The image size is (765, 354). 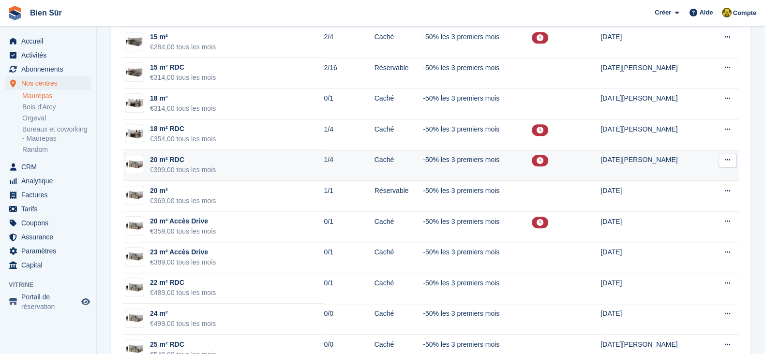 What do you see at coordinates (727, 13) in the screenshot?
I see `img: Fatima Kelaaoui` at bounding box center [727, 13].